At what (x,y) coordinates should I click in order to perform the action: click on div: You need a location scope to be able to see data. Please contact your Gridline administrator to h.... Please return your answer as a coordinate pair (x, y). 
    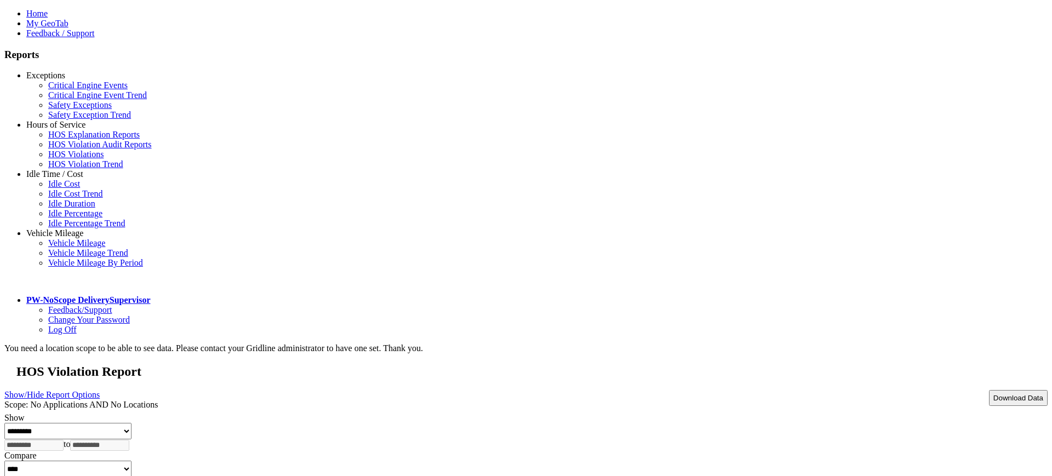
    Looking at the image, I should click on (526, 348).